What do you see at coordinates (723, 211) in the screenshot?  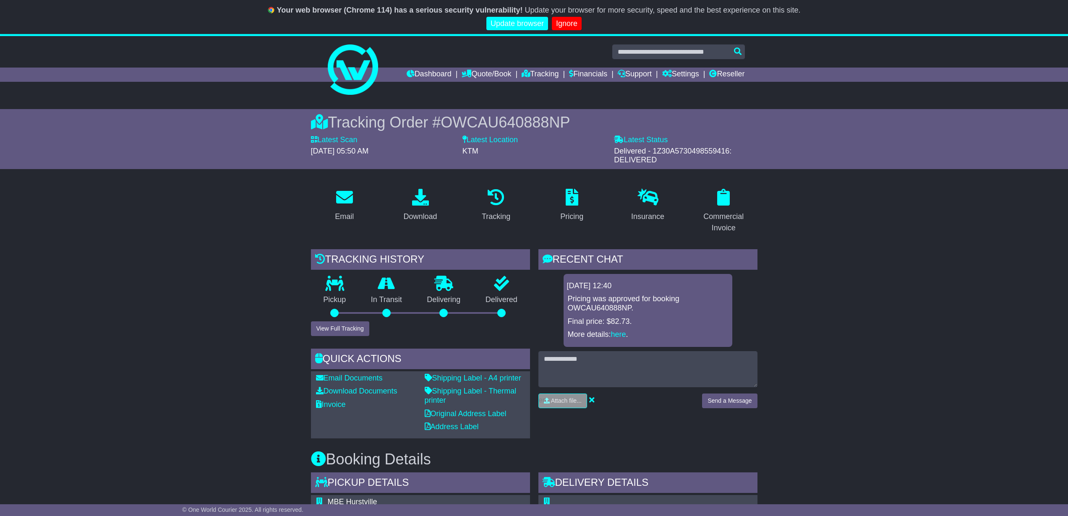 I see `a: Commercial Invoice` at bounding box center [723, 211].